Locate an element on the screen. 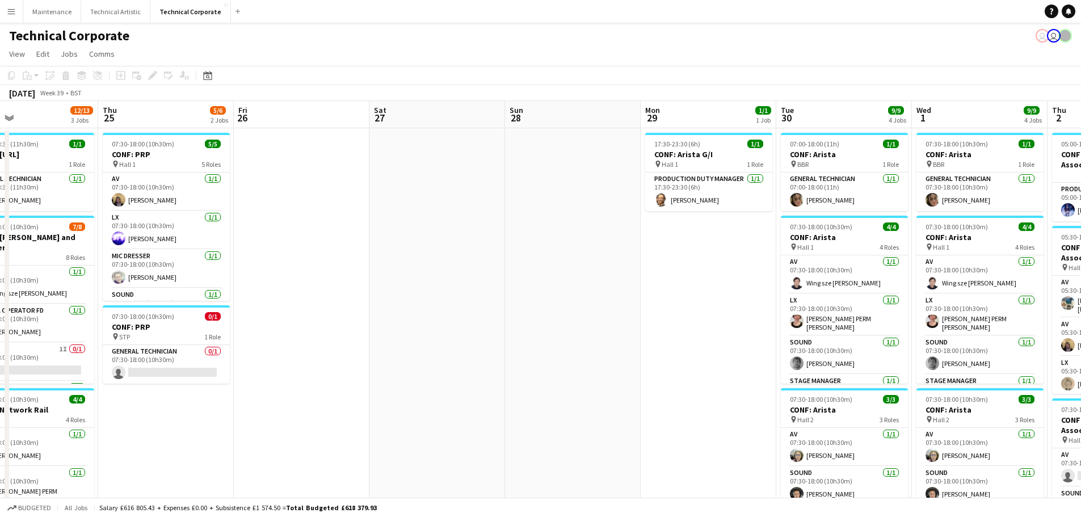  button: Budgeted is located at coordinates (29, 508).